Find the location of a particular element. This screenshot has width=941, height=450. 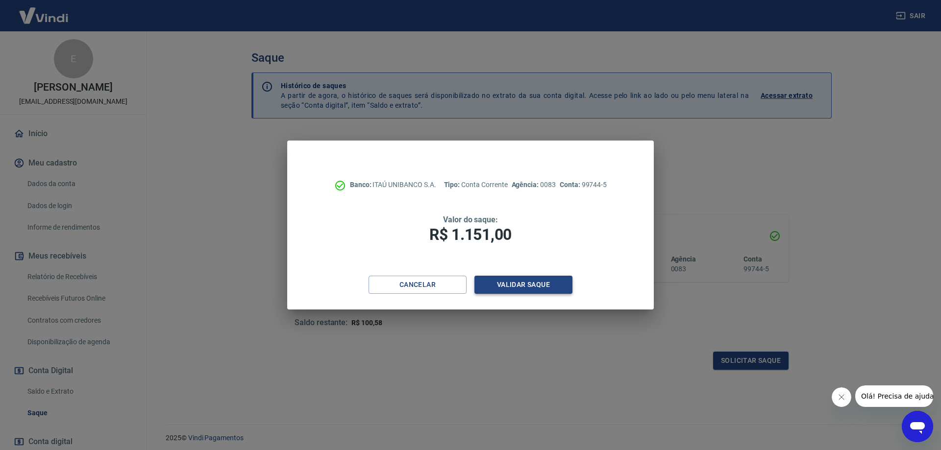

span: Olá! Precisa de ajuda? is located at coordinates (44, 11).